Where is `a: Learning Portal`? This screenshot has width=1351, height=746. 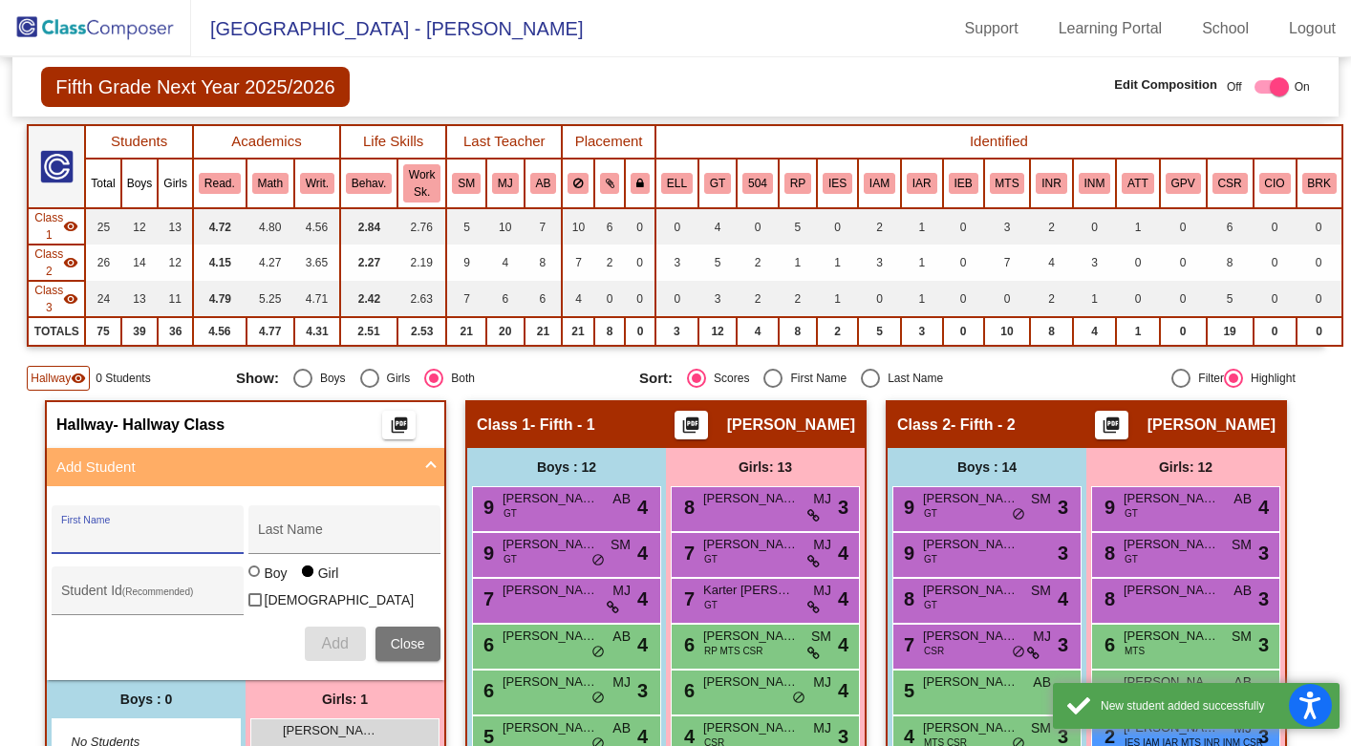 a: Learning Portal is located at coordinates (1111, 29).